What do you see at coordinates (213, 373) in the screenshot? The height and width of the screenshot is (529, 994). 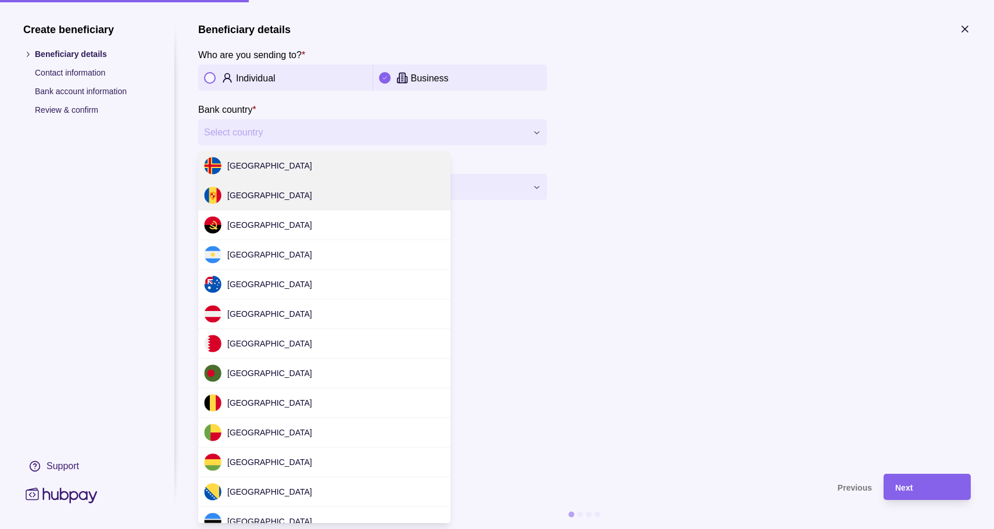 I see `img: bd` at bounding box center [213, 373].